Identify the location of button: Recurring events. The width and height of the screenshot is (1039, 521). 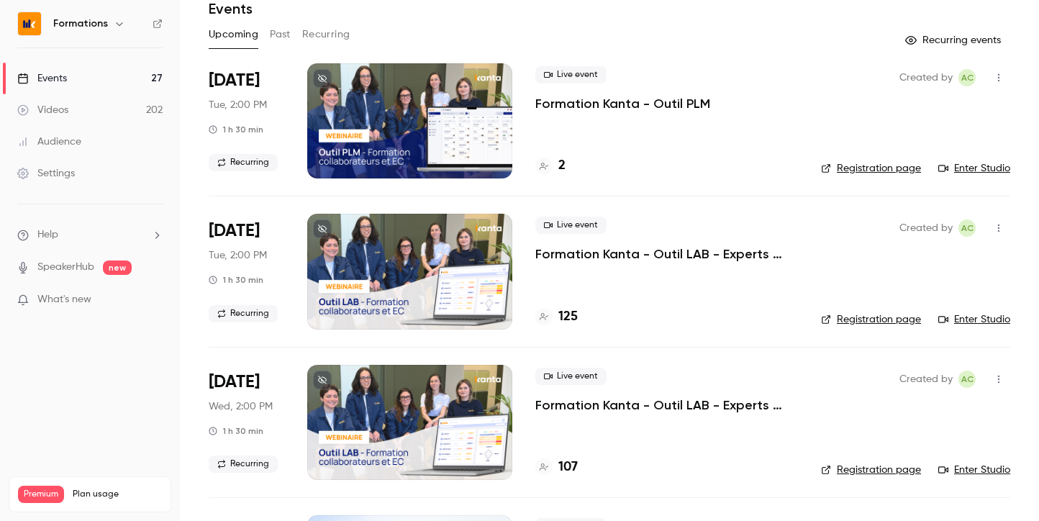
(954, 40).